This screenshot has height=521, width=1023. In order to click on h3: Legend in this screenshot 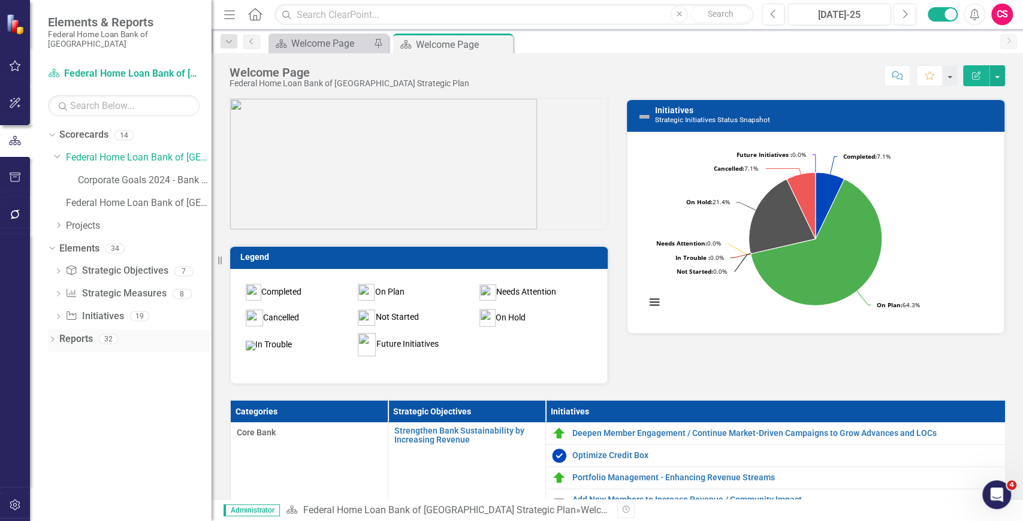, I will do `click(421, 257)`.